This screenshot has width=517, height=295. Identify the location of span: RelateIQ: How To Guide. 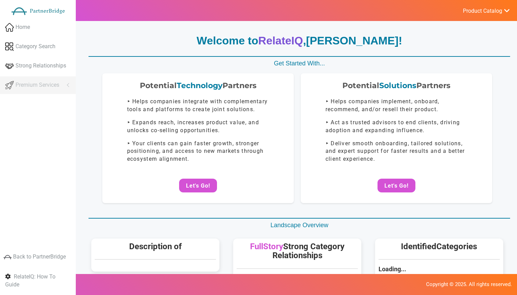
(30, 281).